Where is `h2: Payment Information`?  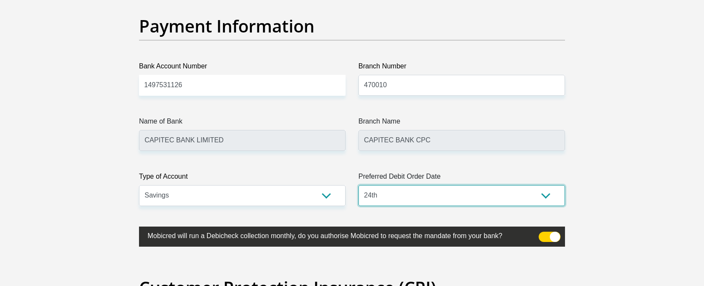
h2: Payment Information is located at coordinates (352, 26).